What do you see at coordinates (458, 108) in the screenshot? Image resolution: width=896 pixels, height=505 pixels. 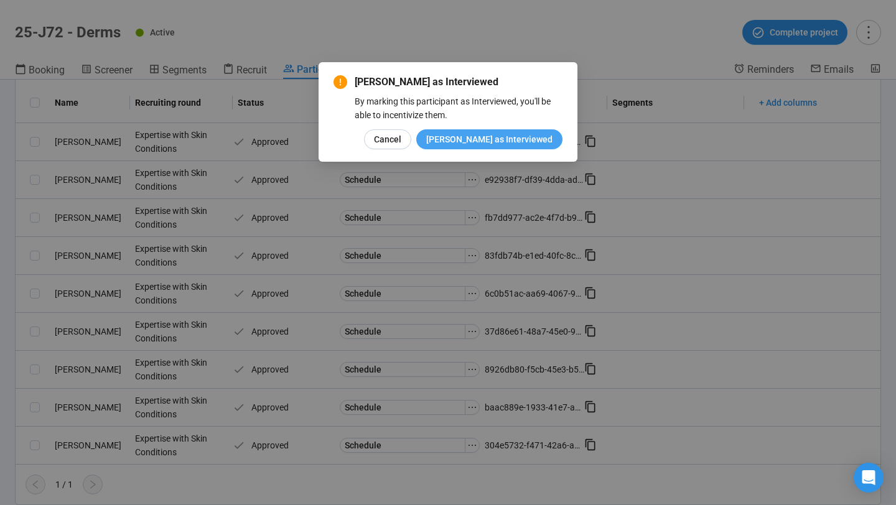 I see `div: By marking this participant as Interviewed, you'll be able to incentivize them.` at bounding box center [458, 108].